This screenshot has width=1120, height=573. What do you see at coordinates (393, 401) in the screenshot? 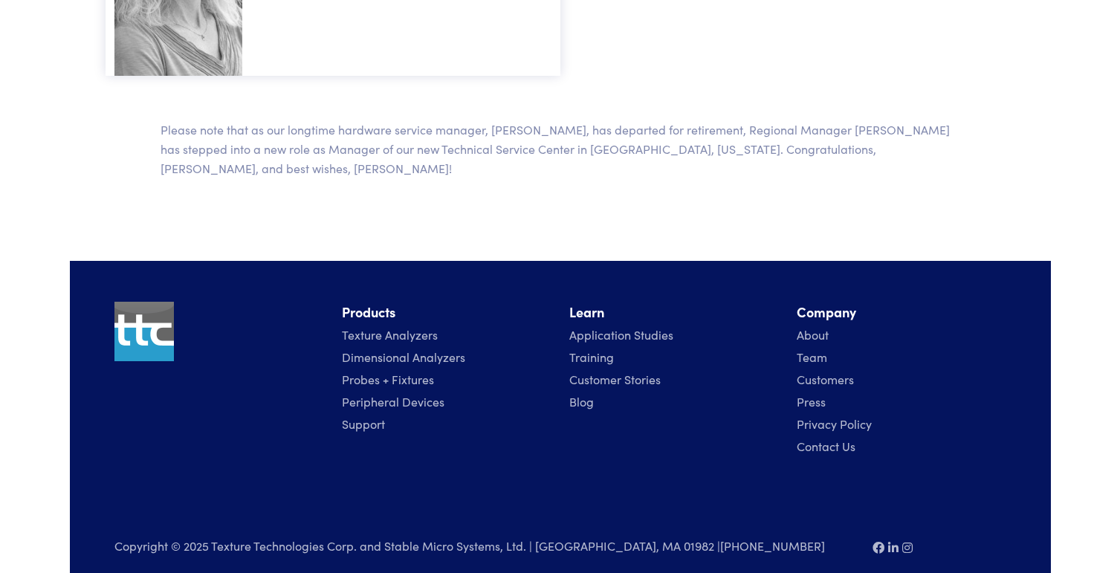
I see `a: Peripheral Devices` at bounding box center [393, 401].